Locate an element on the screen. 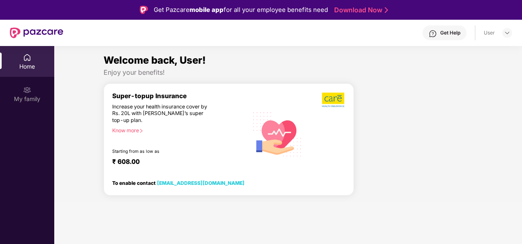 This screenshot has height=244, width=522. img: svg+xml;base64,PHN2ZyBpZD0iRHJvcGRvd24tMzJ4MzIiIHhtbG5zPSJodHRwOi8vd3d3LnczLm9yZy8yMDAwL3N2ZyIgd2... is located at coordinates (507, 33).